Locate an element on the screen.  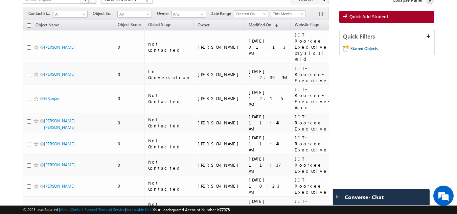
span: Date Range is located at coordinates (222, 14).